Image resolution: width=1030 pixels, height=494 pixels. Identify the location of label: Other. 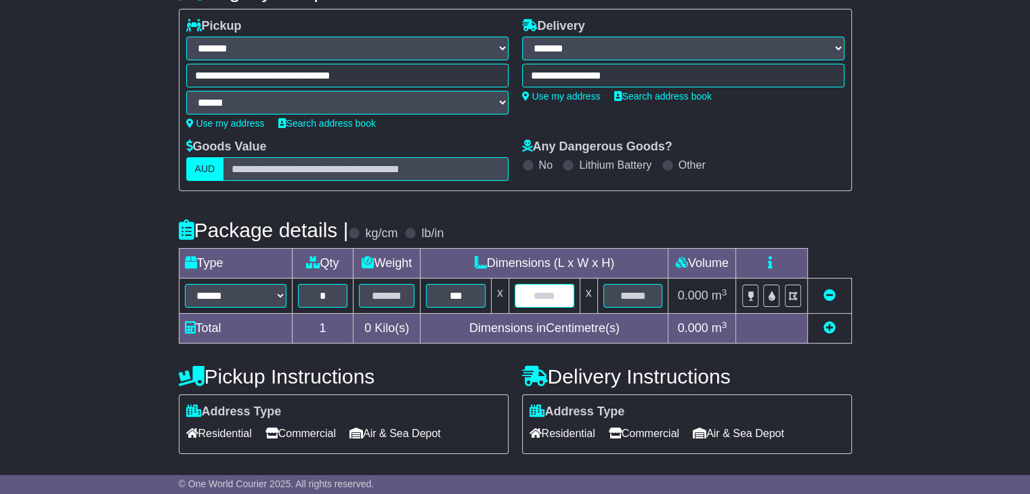
(692, 165).